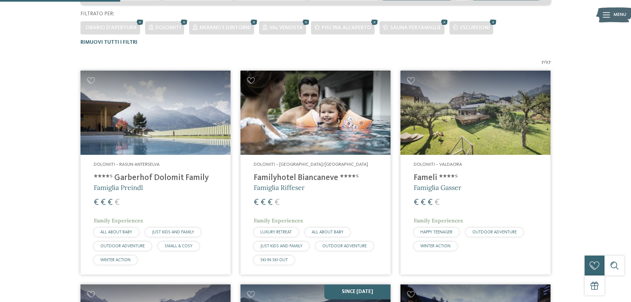 This screenshot has width=631, height=302. Describe the element at coordinates (475, 28) in the screenshot. I see `span: Escursioni` at that location.